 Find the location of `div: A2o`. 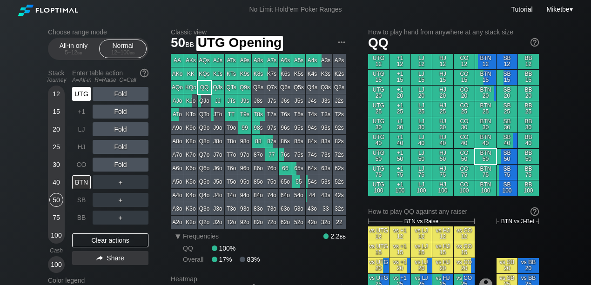

div: A2o is located at coordinates (177, 223).